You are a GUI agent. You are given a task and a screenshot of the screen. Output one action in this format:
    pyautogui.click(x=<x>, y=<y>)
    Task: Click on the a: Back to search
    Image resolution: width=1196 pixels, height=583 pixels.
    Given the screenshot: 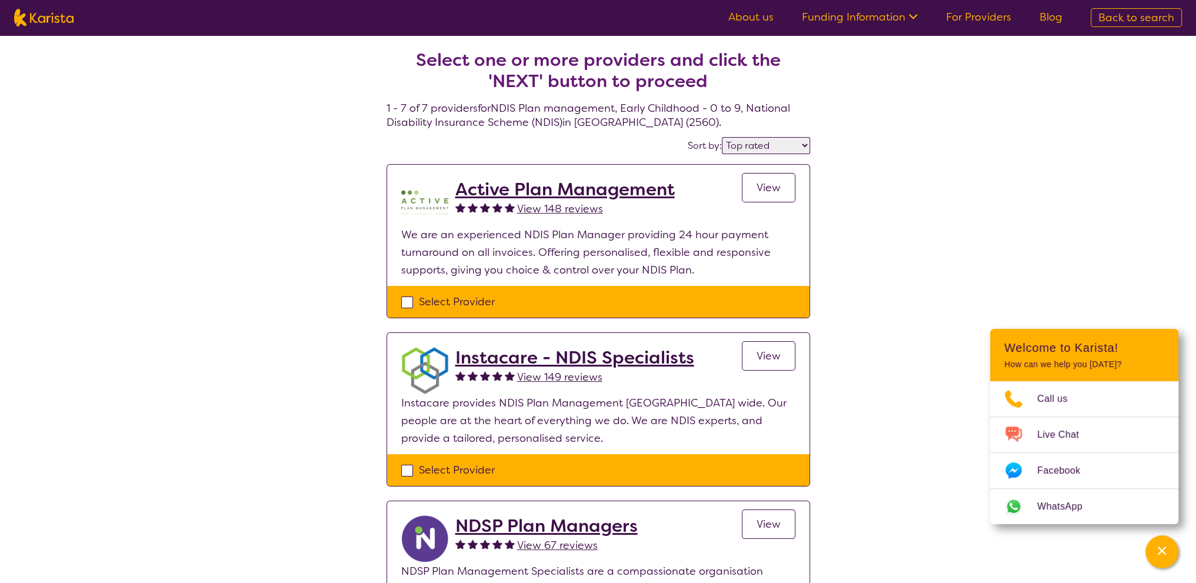 What is the action you would take?
    pyautogui.click(x=1136, y=18)
    